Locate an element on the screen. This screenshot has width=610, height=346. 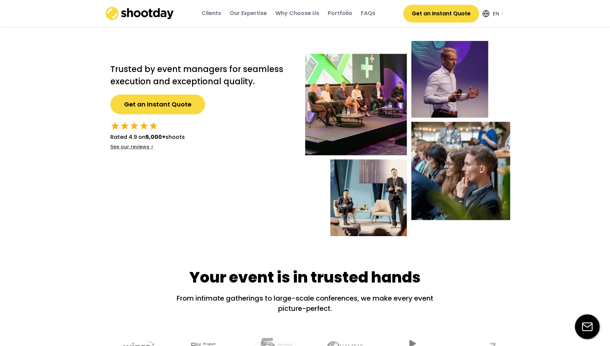
strong: 5,000+ is located at coordinates (155, 137).